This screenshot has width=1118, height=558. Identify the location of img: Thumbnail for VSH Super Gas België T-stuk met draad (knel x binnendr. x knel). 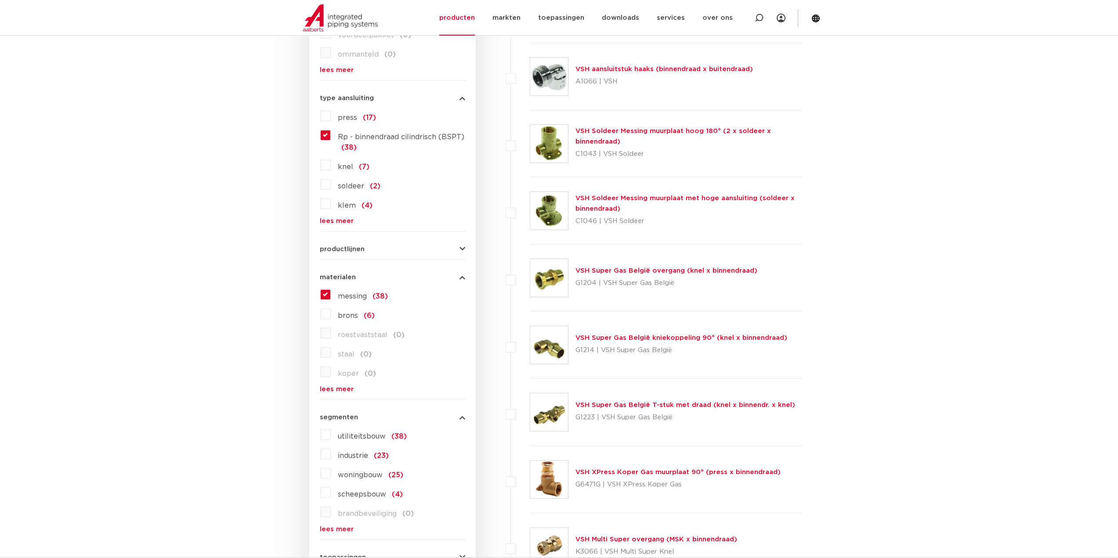
(549, 413).